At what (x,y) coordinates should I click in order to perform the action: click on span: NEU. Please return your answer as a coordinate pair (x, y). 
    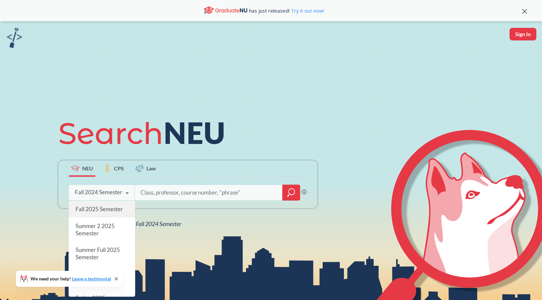
    Looking at the image, I should click on (87, 168).